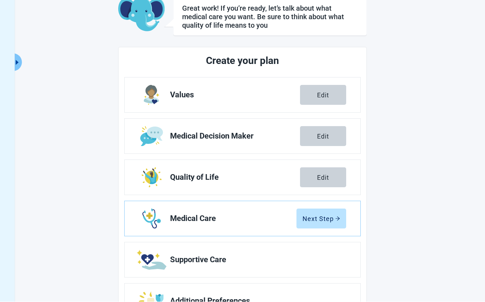 The image size is (485, 302). I want to click on span: Supportive Care, so click(255, 260).